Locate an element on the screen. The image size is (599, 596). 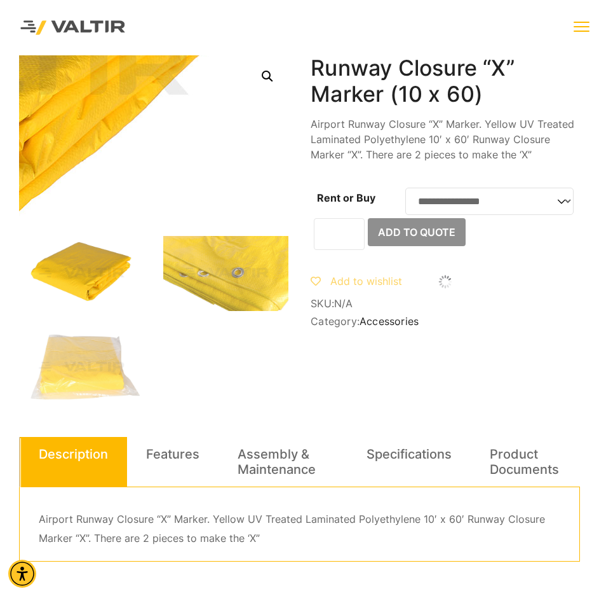
img: Valtir Rentals is located at coordinates (73, 27).